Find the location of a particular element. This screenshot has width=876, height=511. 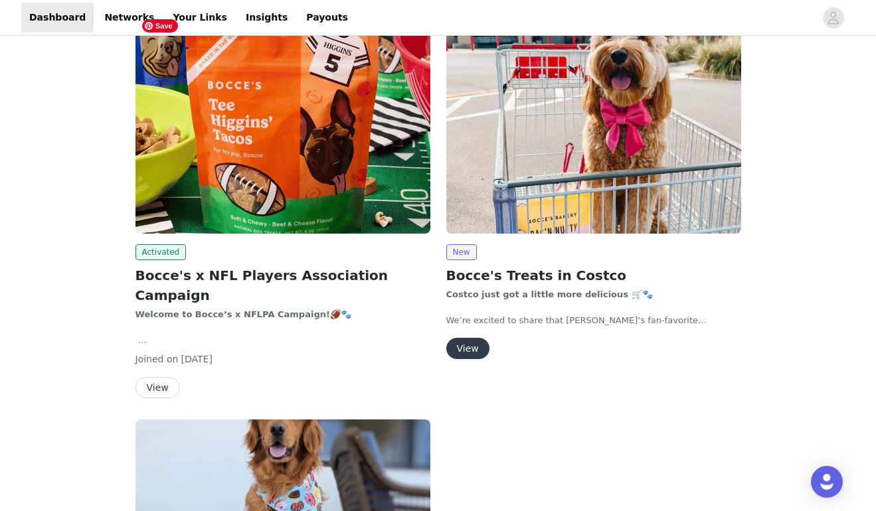

a: Networks is located at coordinates (129, 17).